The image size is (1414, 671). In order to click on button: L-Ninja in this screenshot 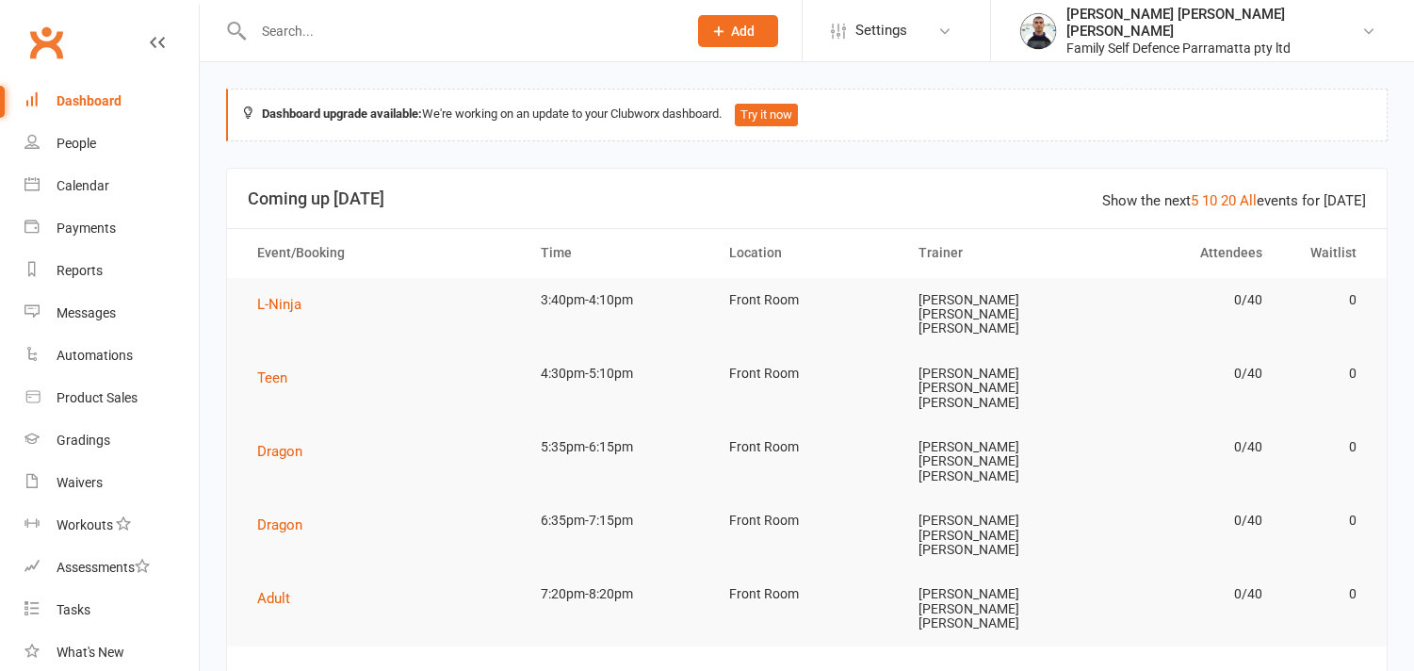, I will do `click(286, 304)`.